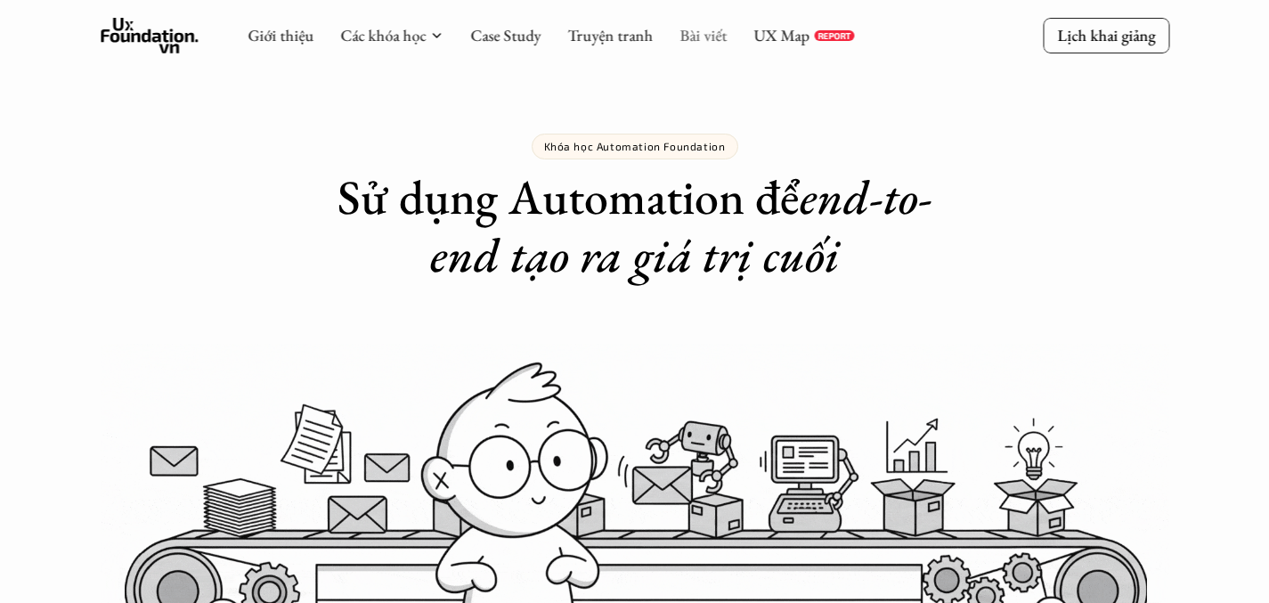 This screenshot has height=603, width=1269. What do you see at coordinates (505, 35) in the screenshot?
I see `a: Case Study` at bounding box center [505, 35].